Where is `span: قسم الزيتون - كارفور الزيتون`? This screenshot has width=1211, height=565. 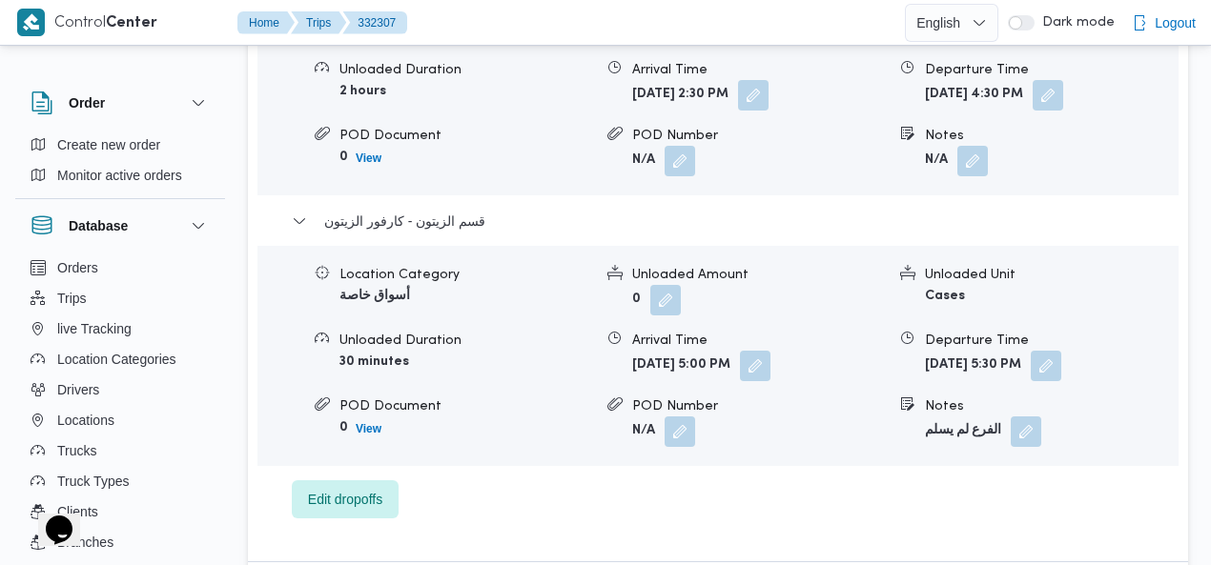 span: قسم الزيتون - كارفور الزيتون is located at coordinates (404, 221).